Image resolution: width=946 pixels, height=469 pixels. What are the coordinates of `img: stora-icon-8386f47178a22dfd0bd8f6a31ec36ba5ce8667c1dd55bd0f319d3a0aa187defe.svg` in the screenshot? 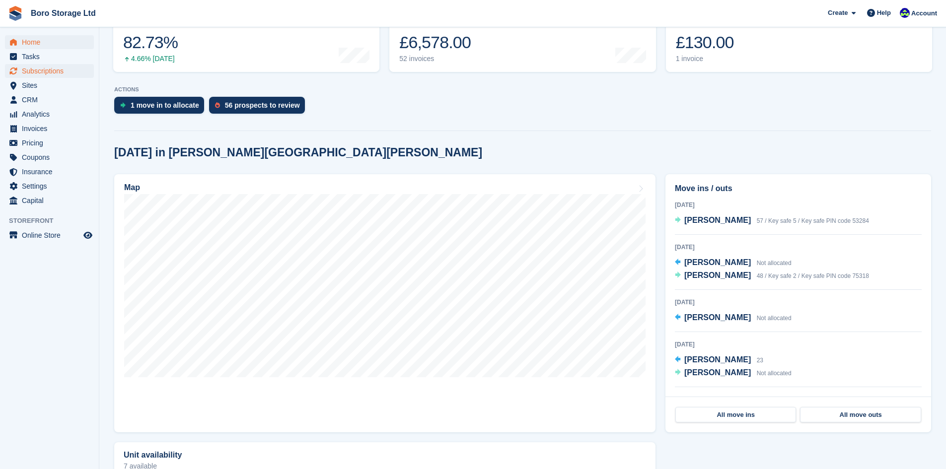 It's located at (15, 13).